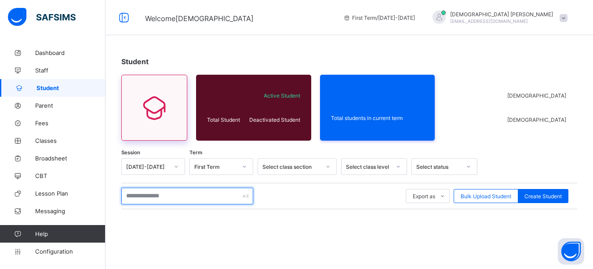  Describe the element at coordinates (498, 18) in the screenshot. I see `div: IsaiahPaul` at that location.